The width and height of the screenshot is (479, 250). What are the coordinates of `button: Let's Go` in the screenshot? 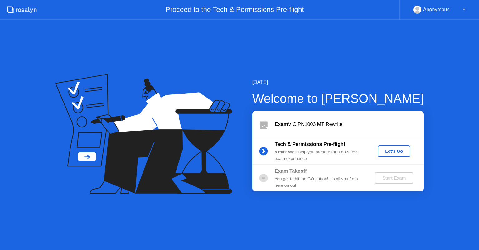 It's located at (394, 151).